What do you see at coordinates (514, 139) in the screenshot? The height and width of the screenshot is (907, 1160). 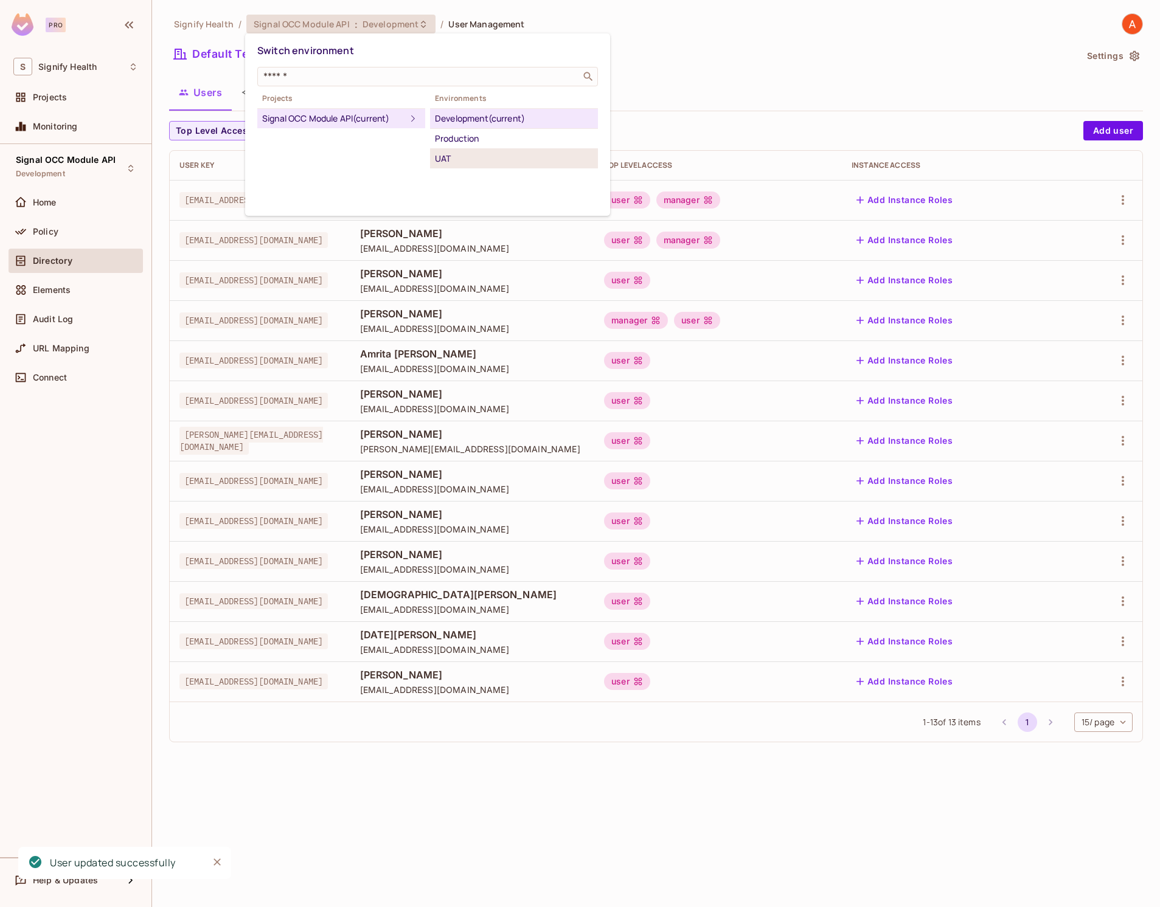 I see `div: Production` at bounding box center [514, 139].